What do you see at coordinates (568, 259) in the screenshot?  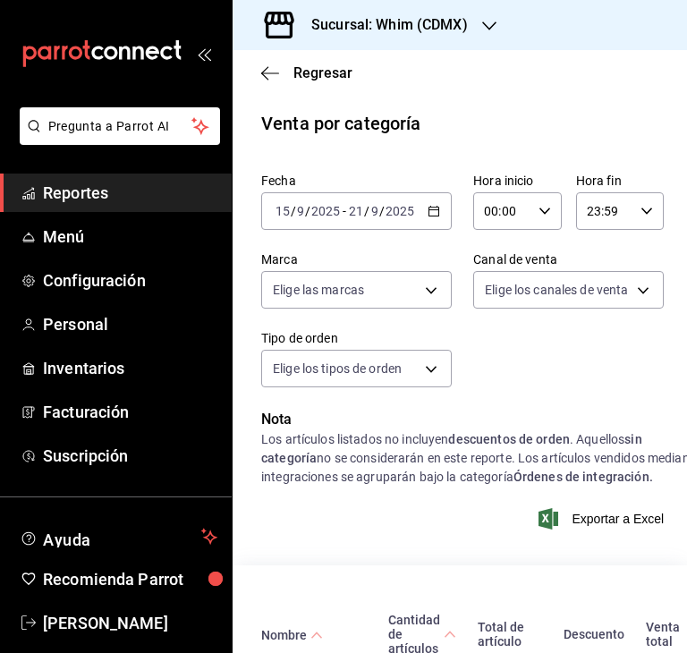 I see `label: Canal de venta` at bounding box center [568, 259].